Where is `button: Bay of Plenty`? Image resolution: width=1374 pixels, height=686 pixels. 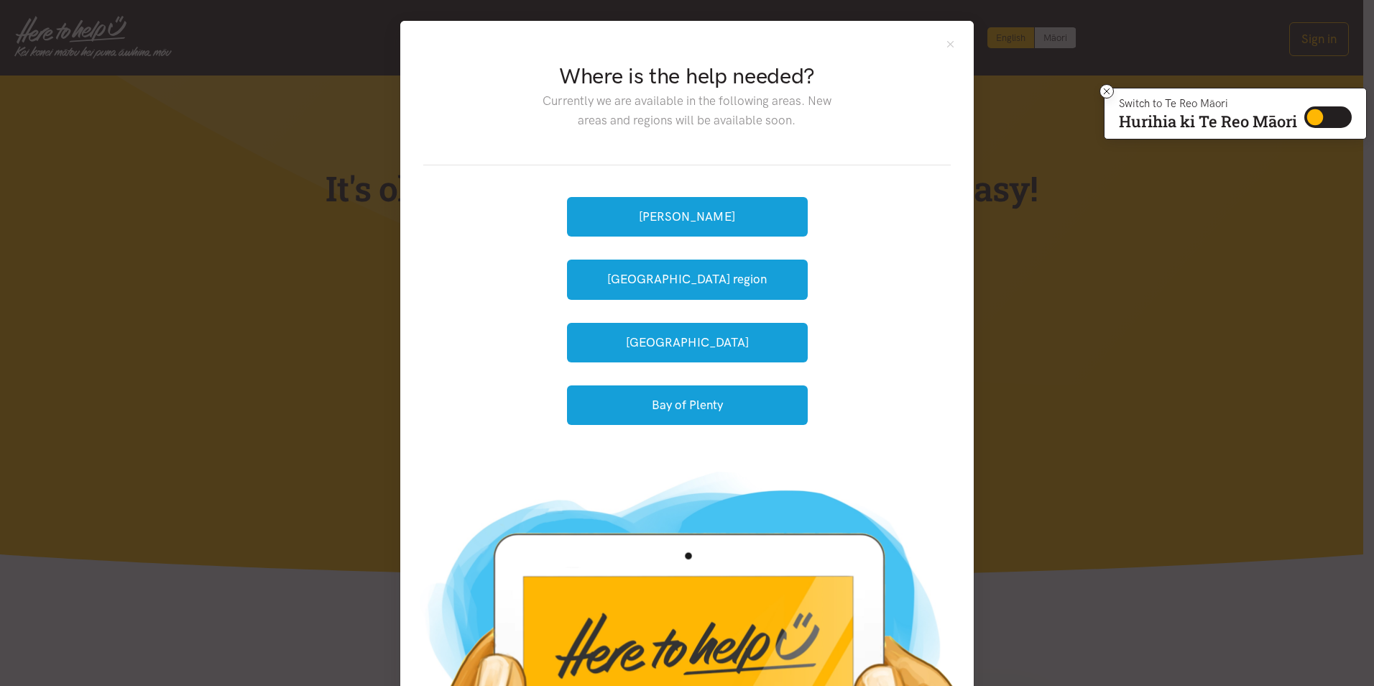 button: Bay of Plenty is located at coordinates (687, 405).